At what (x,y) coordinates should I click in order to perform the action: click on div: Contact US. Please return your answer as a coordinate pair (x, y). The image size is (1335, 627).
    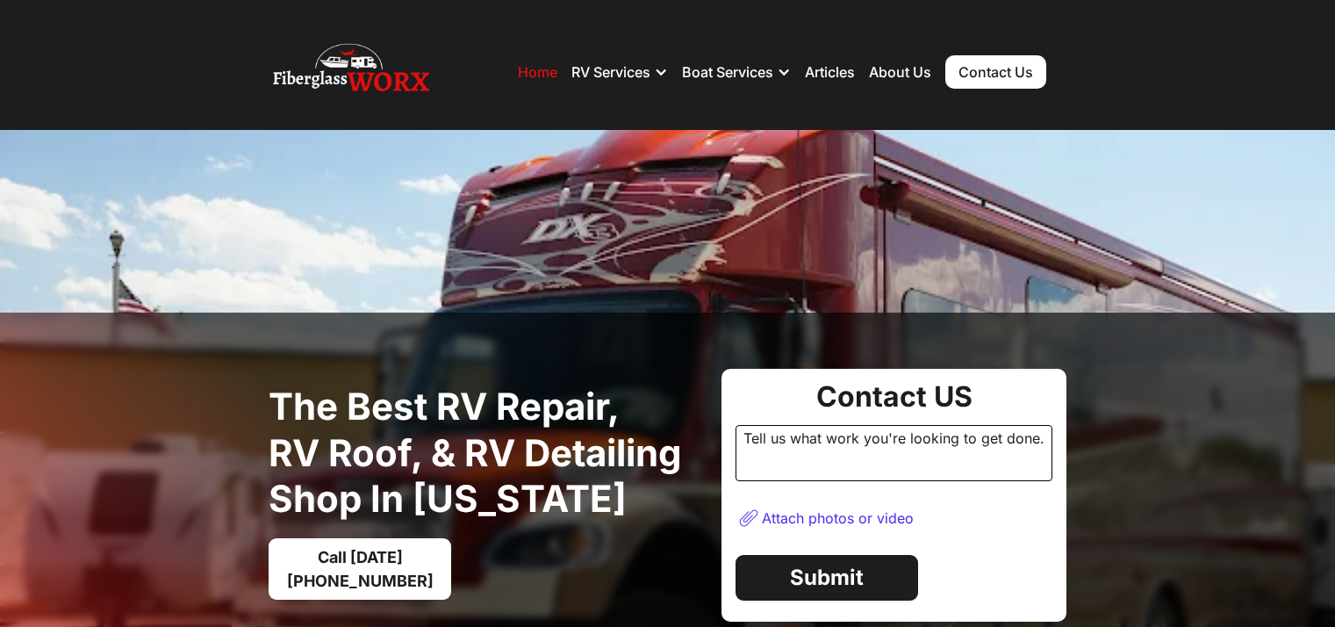
    Looking at the image, I should click on (894, 397).